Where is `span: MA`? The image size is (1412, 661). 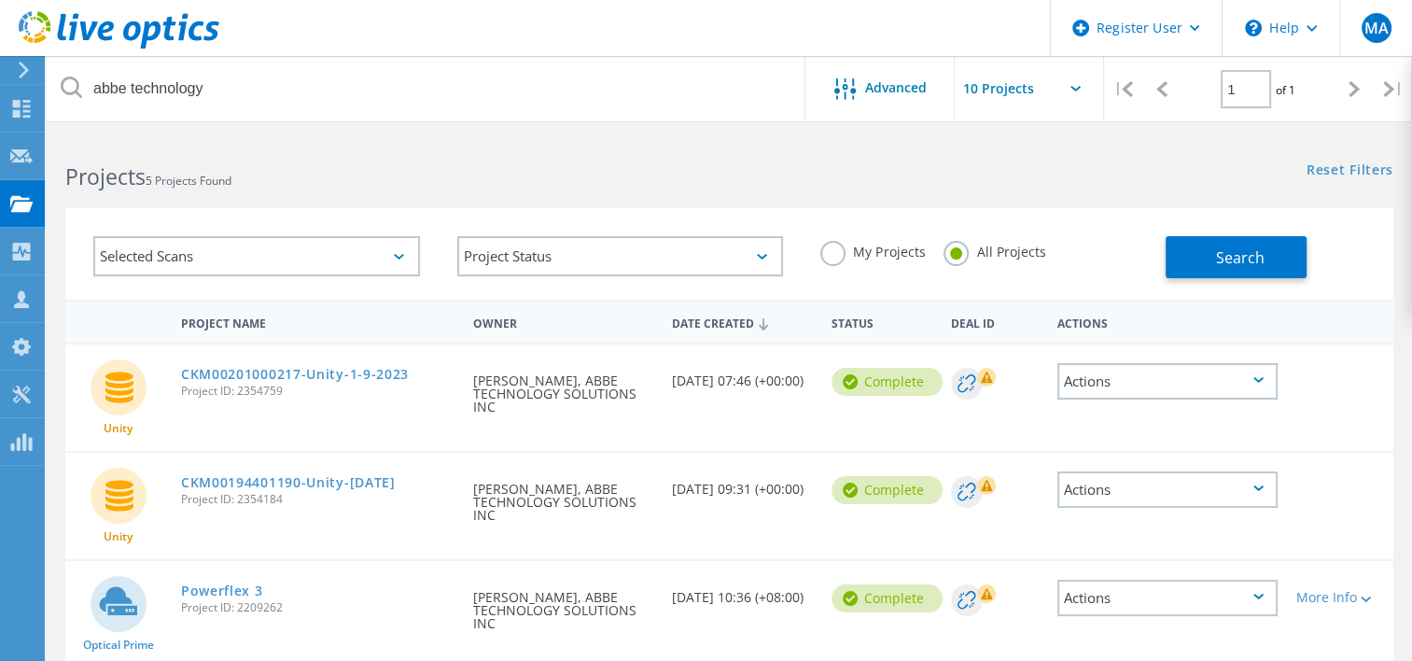 span: MA is located at coordinates (1375, 28).